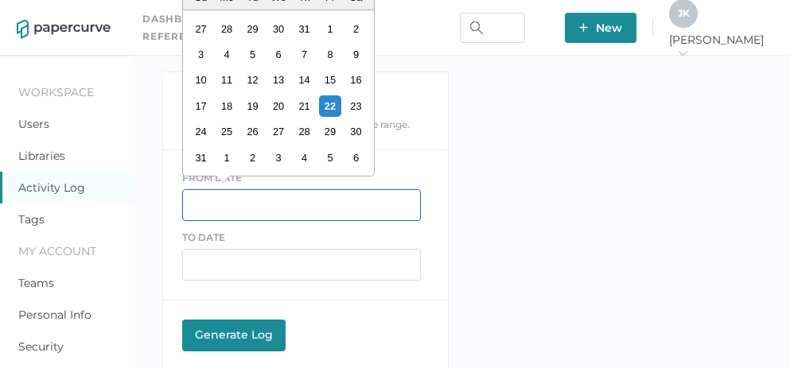  Describe the element at coordinates (55, 315) in the screenshot. I see `a: Personal Info` at that location.